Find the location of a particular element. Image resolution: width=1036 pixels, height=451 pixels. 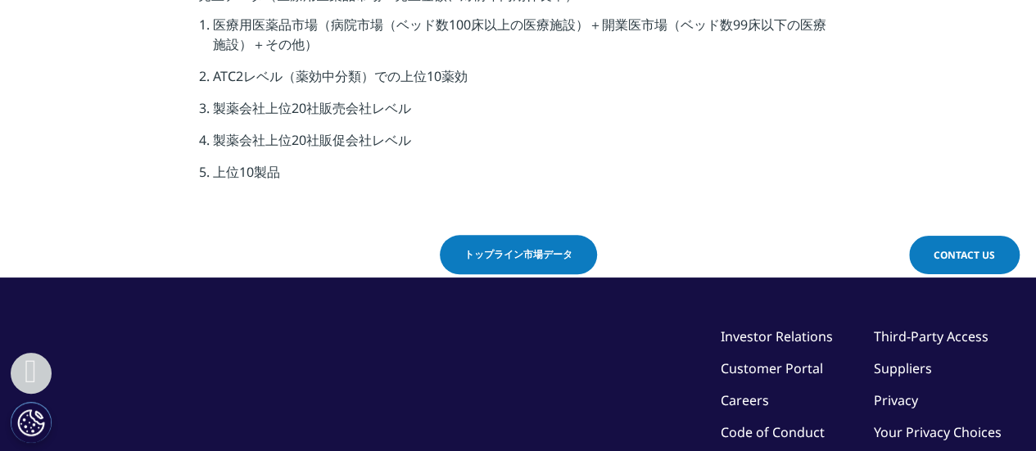

a: Contact Us is located at coordinates (963, 255).